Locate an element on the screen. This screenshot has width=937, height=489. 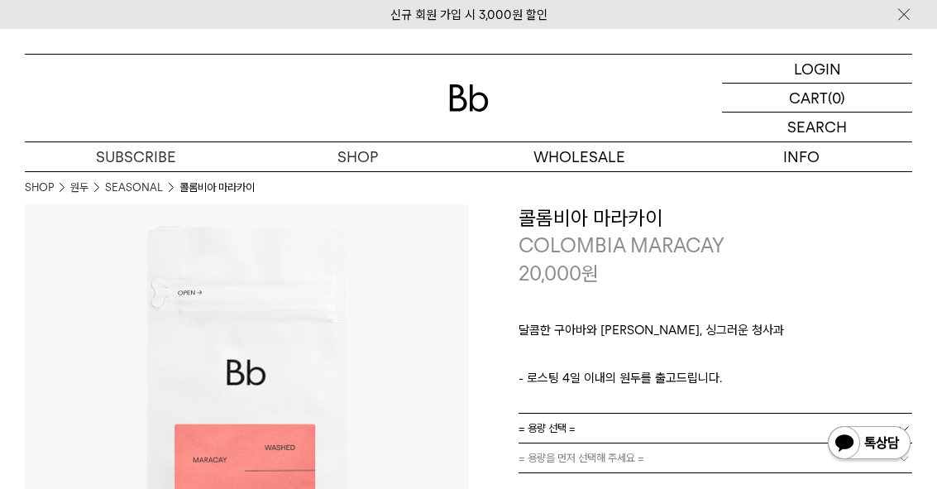
img: 로고 is located at coordinates (469, 98).